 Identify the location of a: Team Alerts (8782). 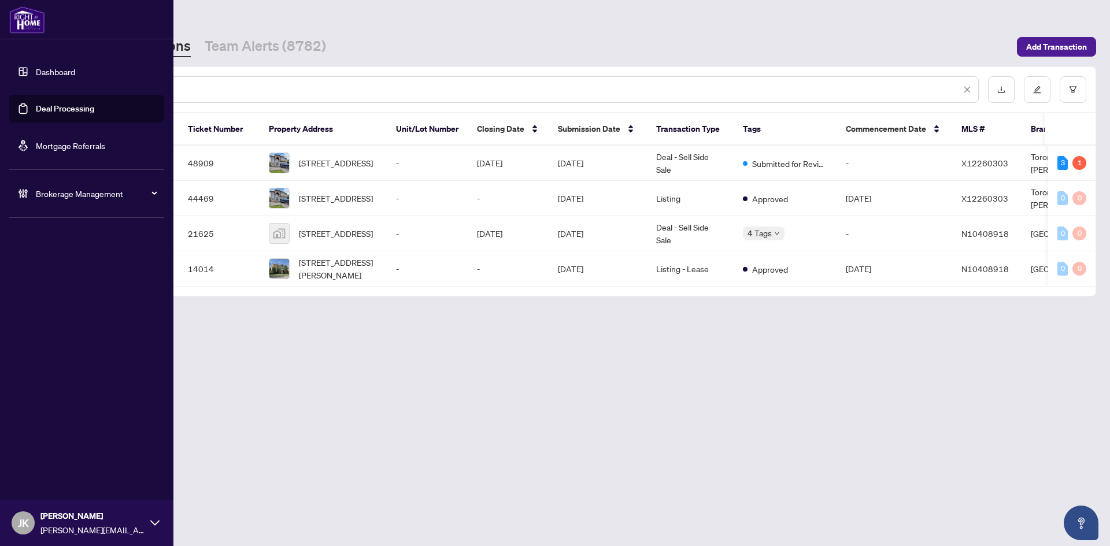
(265, 47).